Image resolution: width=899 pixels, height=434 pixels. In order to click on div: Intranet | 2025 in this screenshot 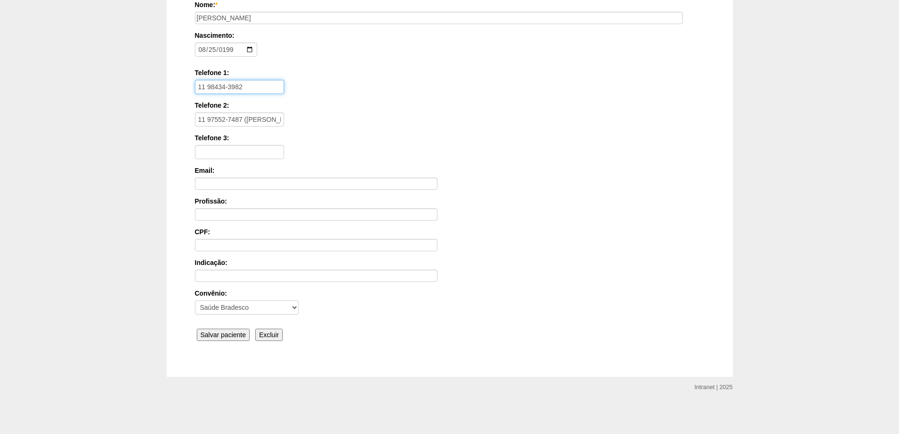, I will do `click(713, 387)`.